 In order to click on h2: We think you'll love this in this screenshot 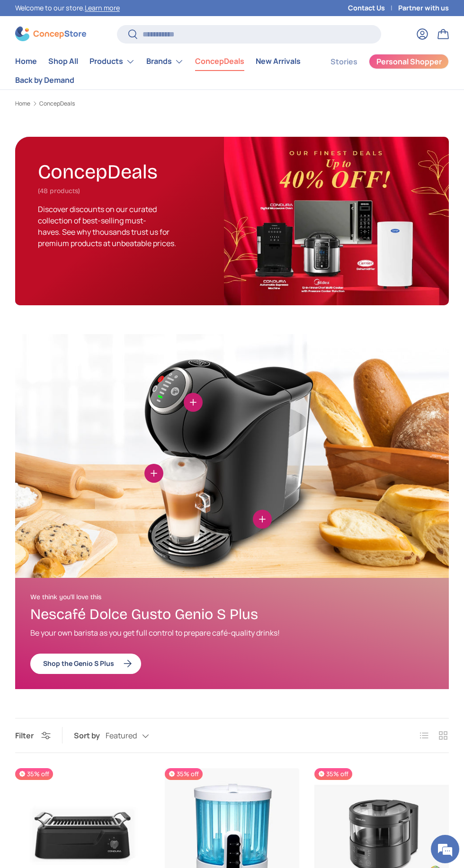, I will do `click(197, 597)`.